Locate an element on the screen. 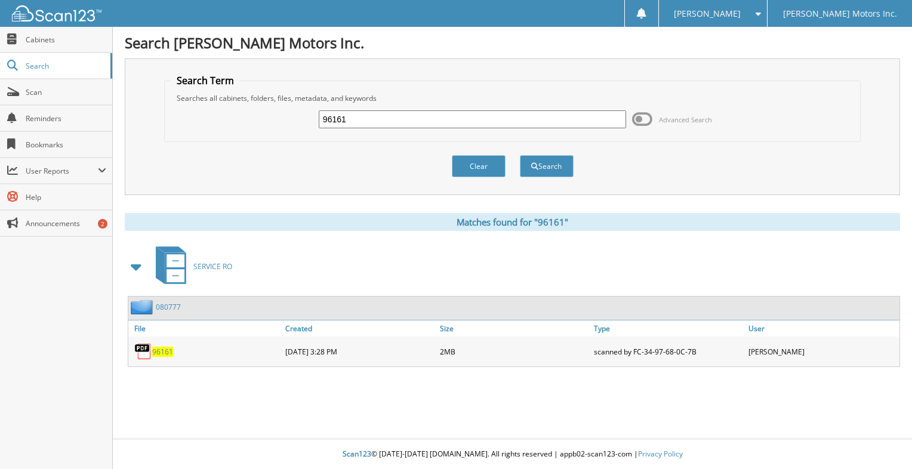 This screenshot has width=912, height=469. span: Advanced Search is located at coordinates (685, 119).